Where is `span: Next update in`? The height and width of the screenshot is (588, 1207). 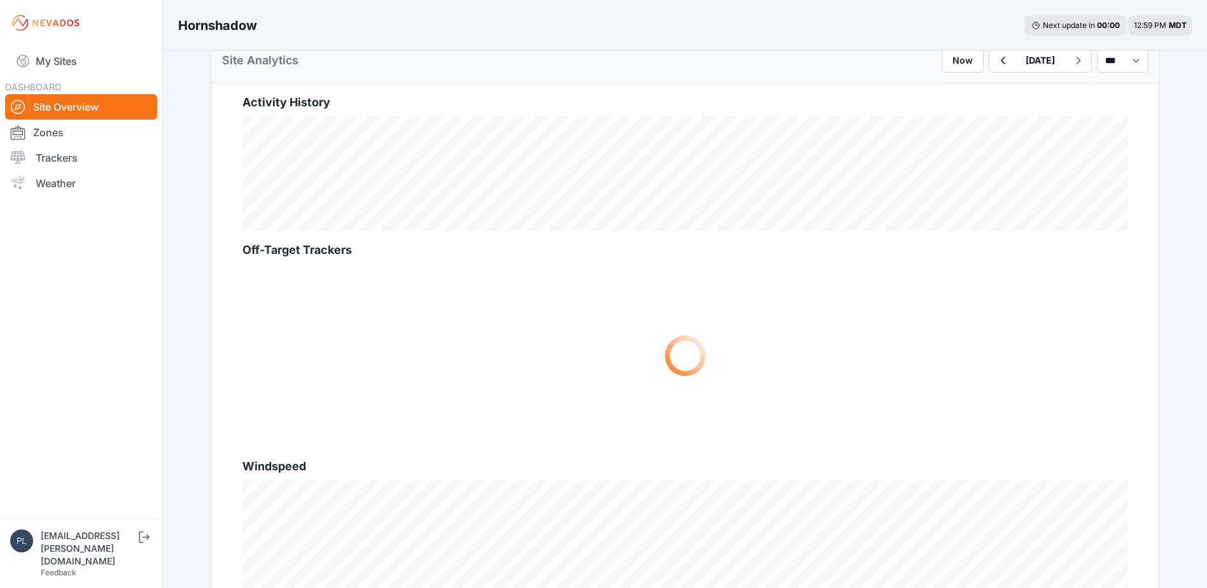
span: Next update in is located at coordinates (1069, 25).